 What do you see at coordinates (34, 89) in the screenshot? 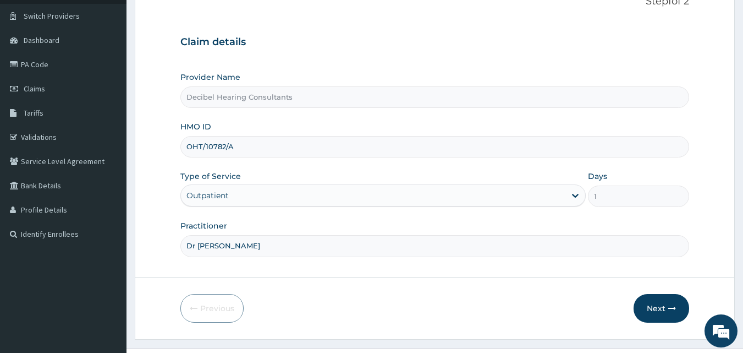
I see `span: Claims` at bounding box center [34, 89].